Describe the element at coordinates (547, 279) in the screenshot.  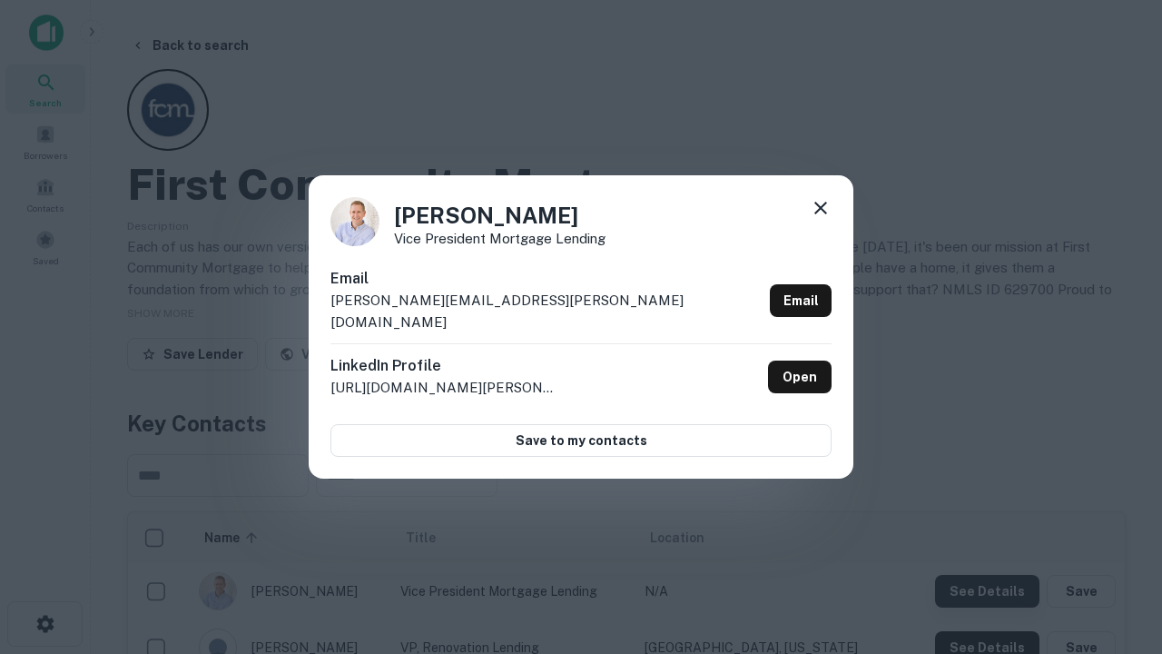
I see `h6: Email` at that location.